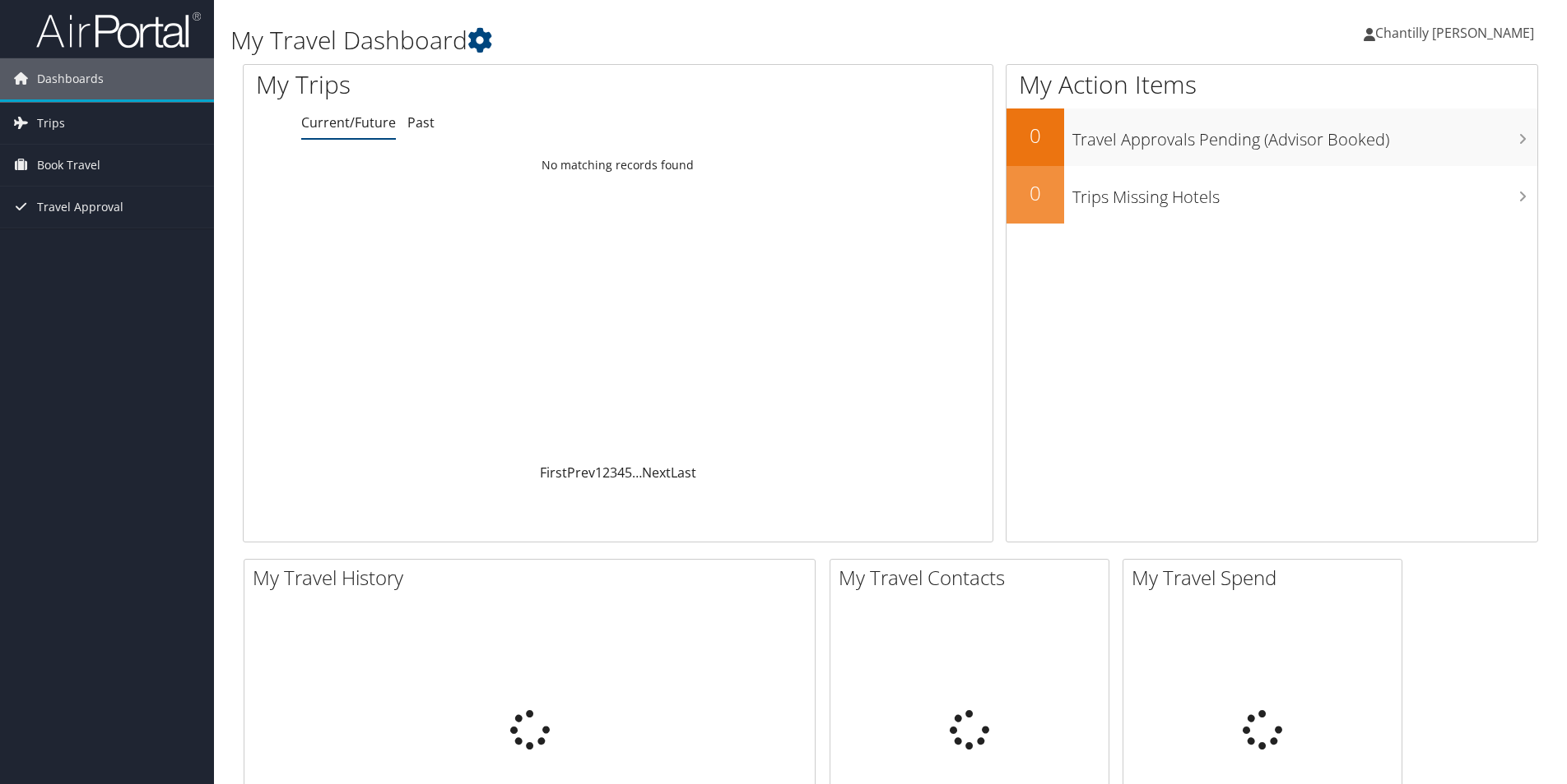  I want to click on h1: My Action Items, so click(1271, 85).